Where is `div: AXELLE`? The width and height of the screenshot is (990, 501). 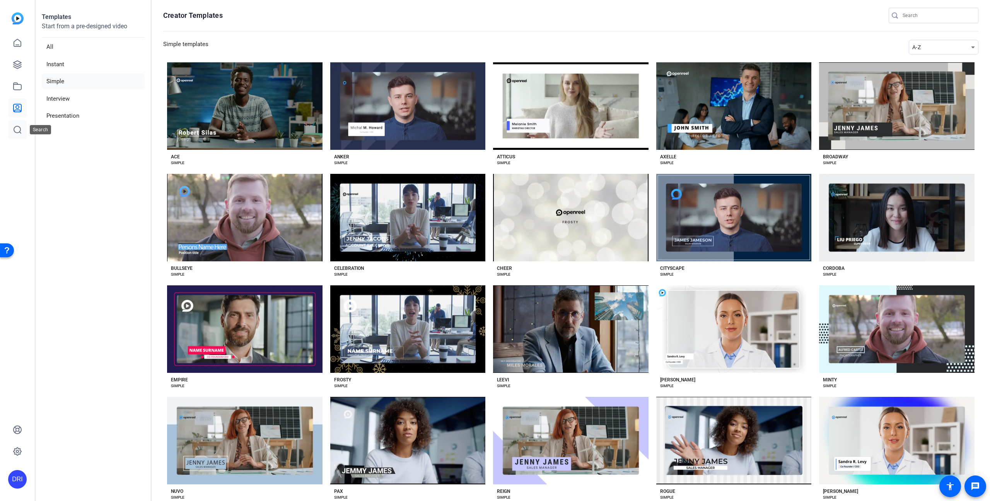
div: AXELLE is located at coordinates (668, 157).